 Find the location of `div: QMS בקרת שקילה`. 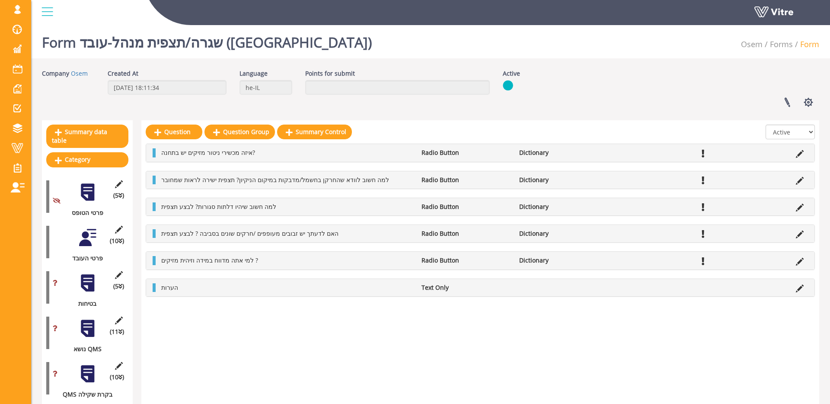

div: QMS בקרת שקילה is located at coordinates (84, 394).